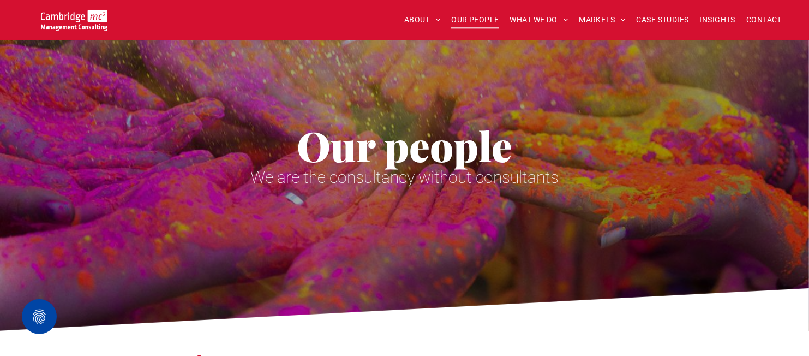 The height and width of the screenshot is (356, 809). I want to click on a: CASE STUDIES, so click(663, 20).